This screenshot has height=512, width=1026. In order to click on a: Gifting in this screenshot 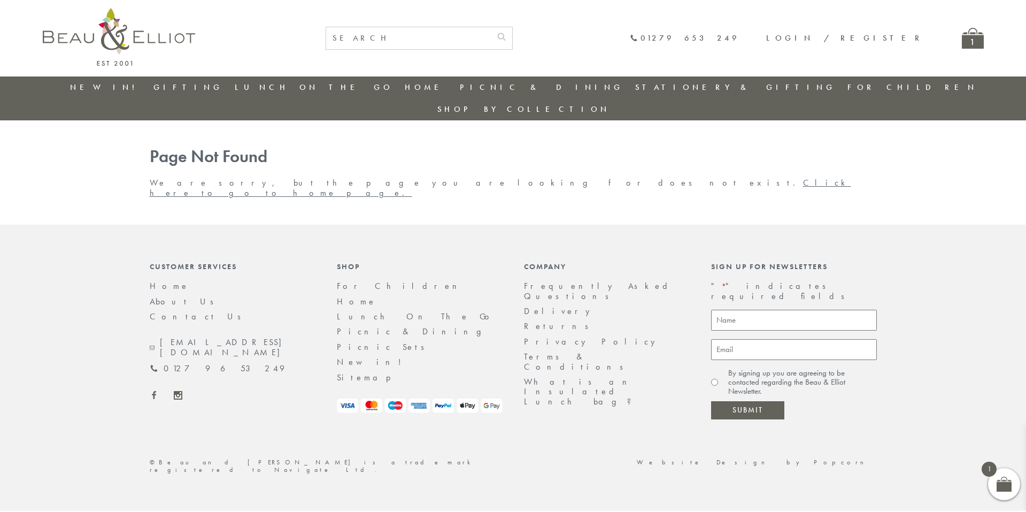, I will do `click(188, 87)`.